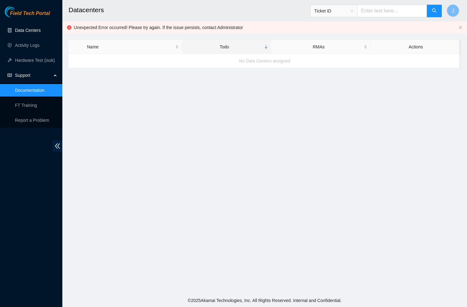 The height and width of the screenshot is (307, 467). Describe the element at coordinates (461, 27) in the screenshot. I see `button: close` at that location.